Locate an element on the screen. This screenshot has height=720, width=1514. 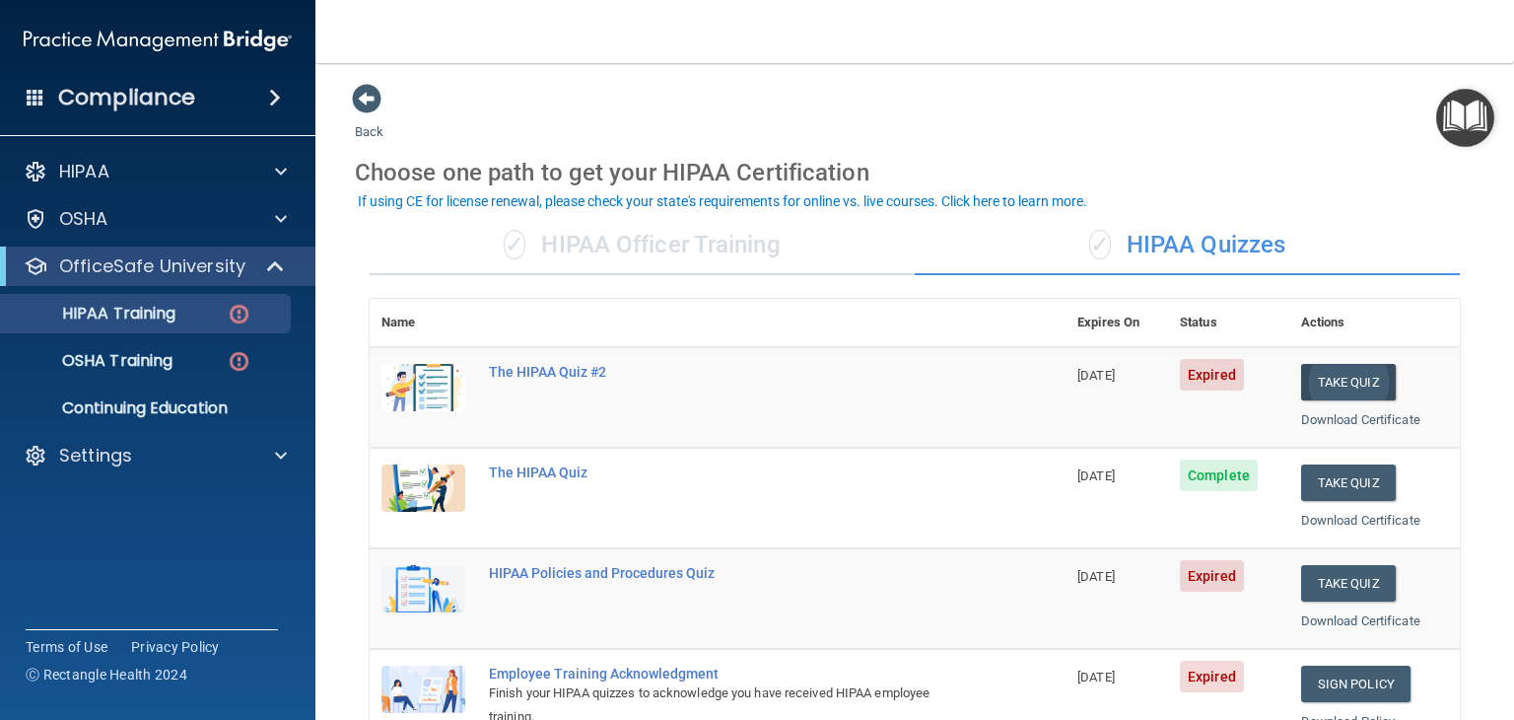
button: Open Resource Center is located at coordinates (1465, 117).